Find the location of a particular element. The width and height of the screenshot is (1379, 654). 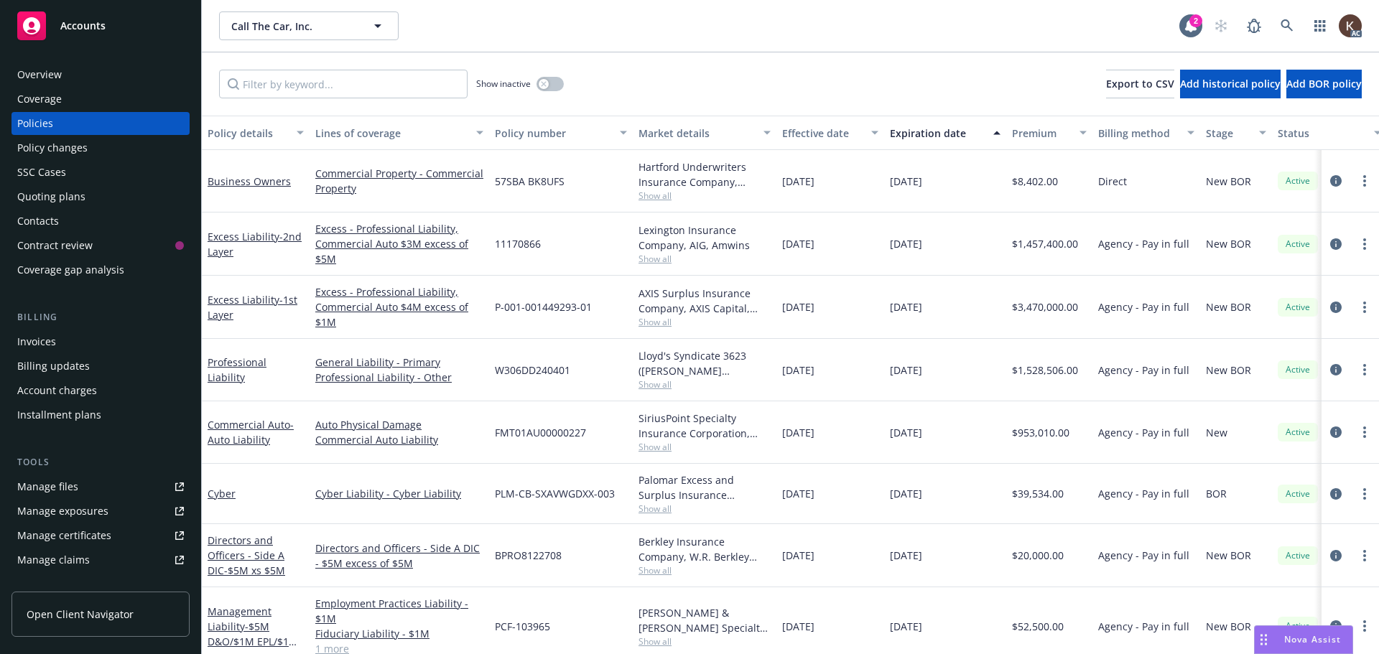

span: $8,402.00 is located at coordinates (1035, 181).